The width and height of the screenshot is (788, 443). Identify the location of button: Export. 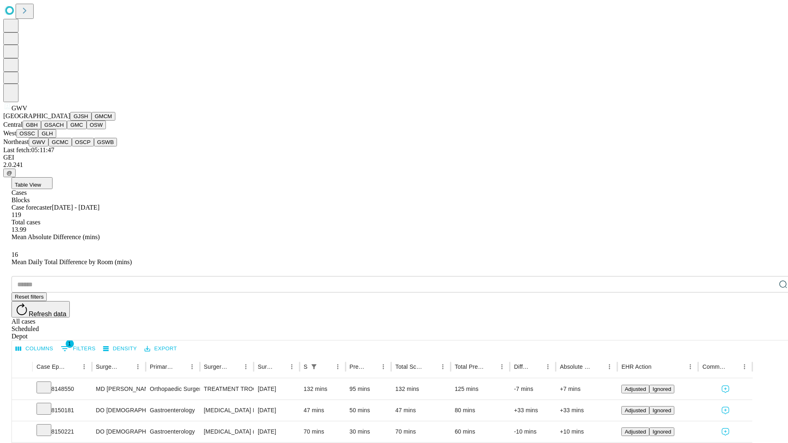
(160, 349).